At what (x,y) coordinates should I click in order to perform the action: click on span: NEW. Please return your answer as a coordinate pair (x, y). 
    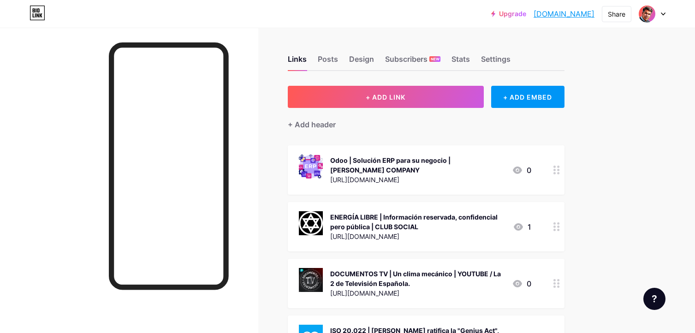
    Looking at the image, I should click on (435, 59).